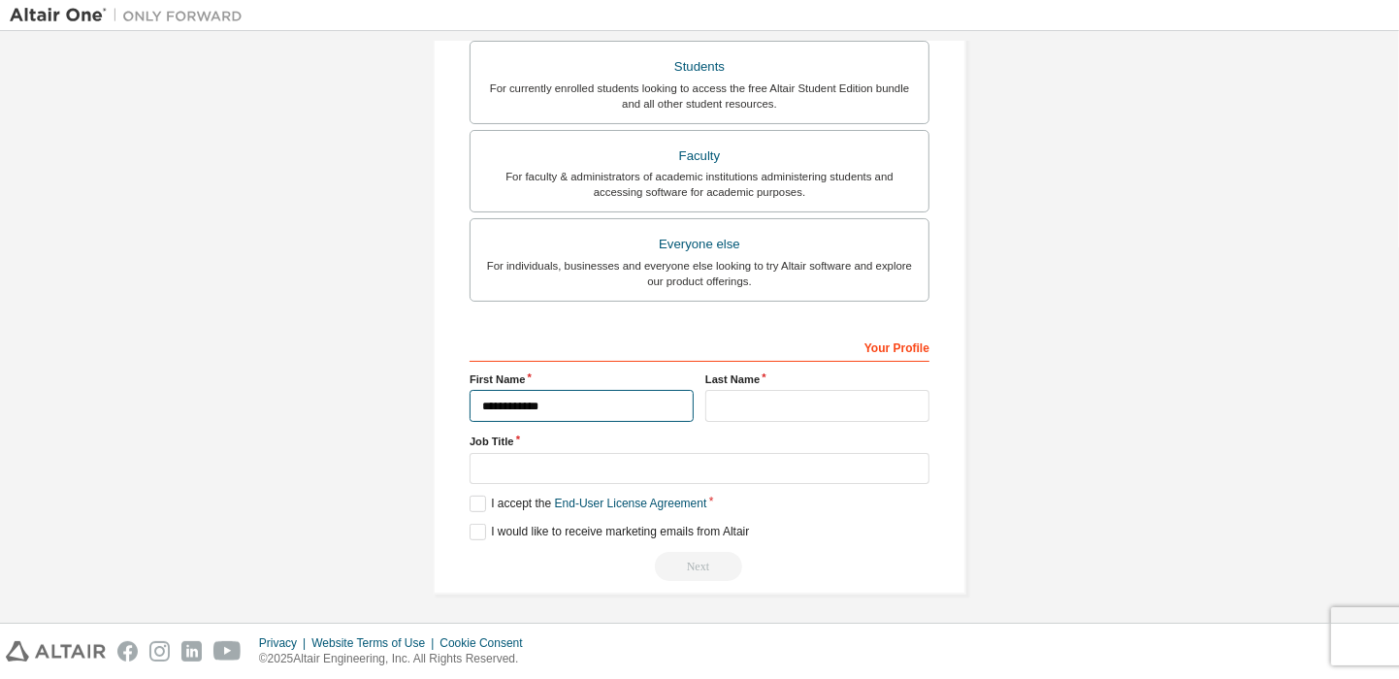 This screenshot has width=1399, height=679. What do you see at coordinates (609, 532) in the screenshot?
I see `label: I would like to receive marketing emails from Altair` at bounding box center [609, 532].